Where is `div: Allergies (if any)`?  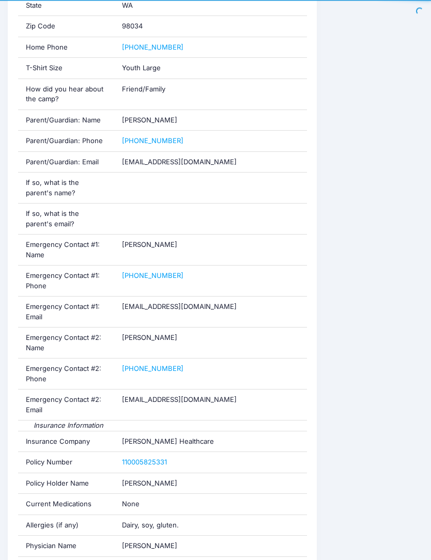
div: Allergies (if any) is located at coordinates (66, 526).